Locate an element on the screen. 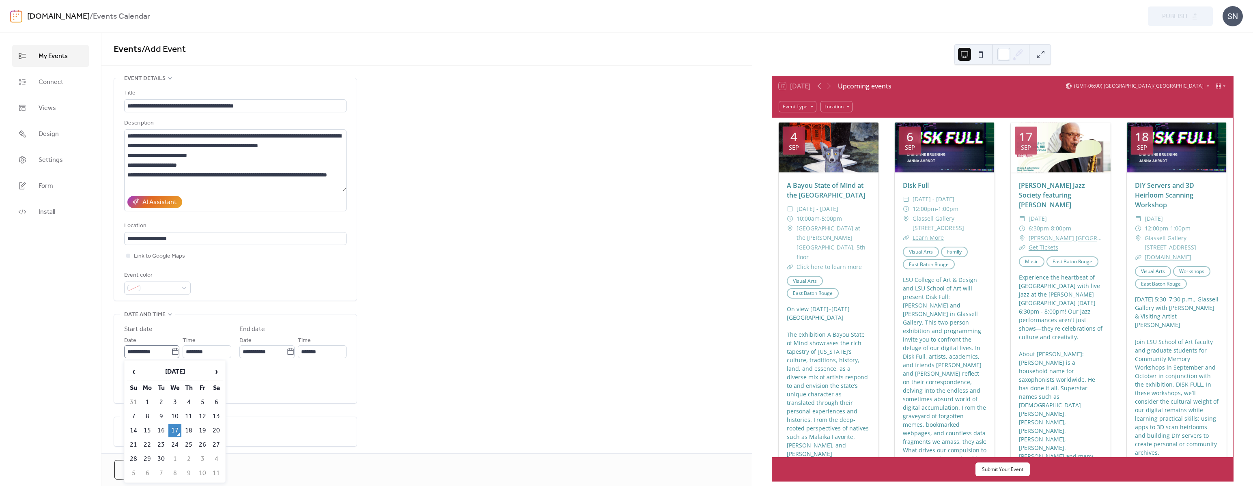 This screenshot has width=1253, height=486. div: Event color is located at coordinates (157, 276).